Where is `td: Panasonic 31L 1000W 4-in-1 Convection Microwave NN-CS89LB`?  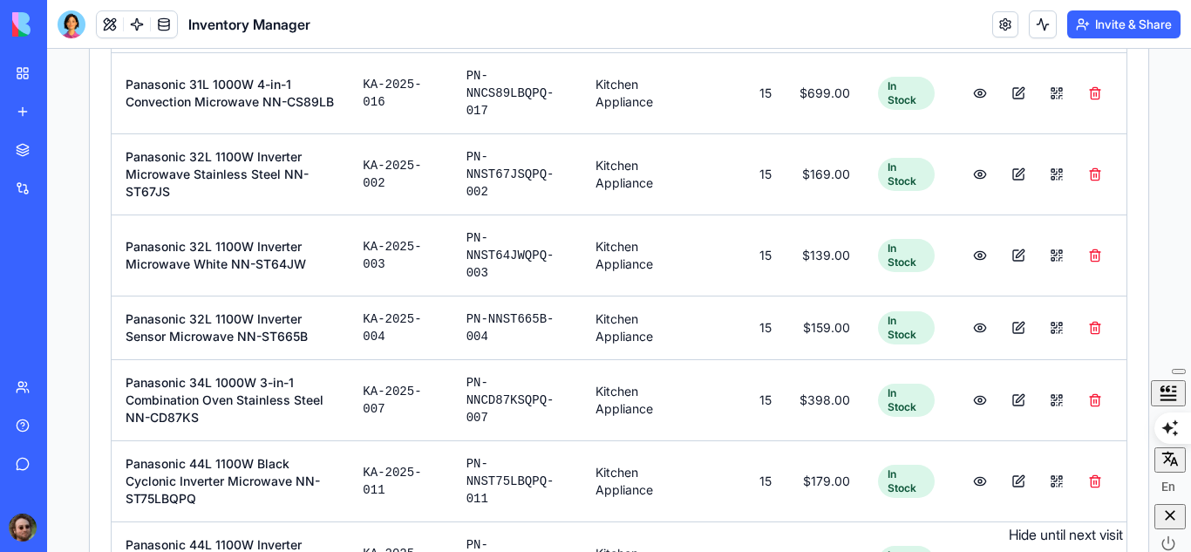 td: Panasonic 31L 1000W 4-in-1 Convection Microwave NN-CS89LB is located at coordinates (183, 44).